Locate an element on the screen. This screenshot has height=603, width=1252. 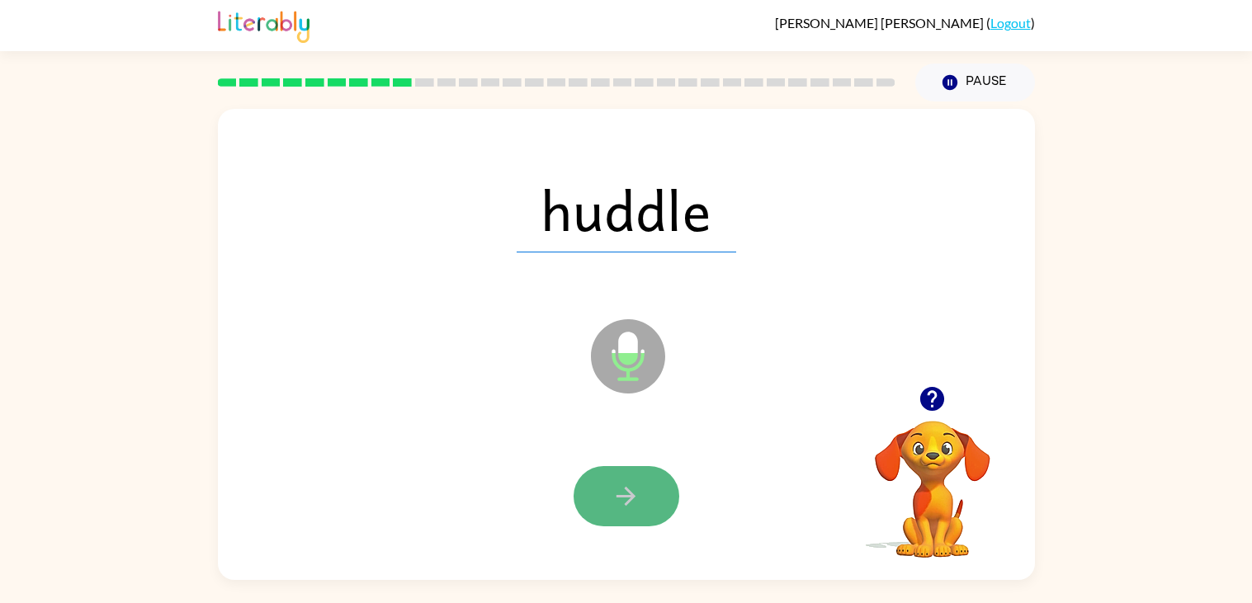
a: Logout is located at coordinates (1010, 22).